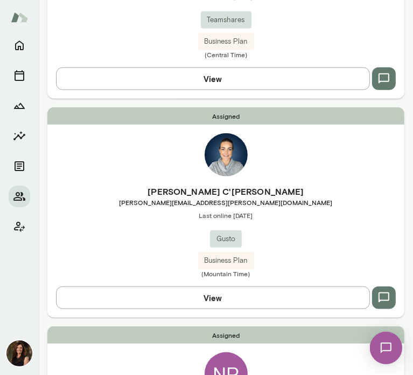 The width and height of the screenshot is (413, 375). What do you see at coordinates (19, 136) in the screenshot?
I see `button: Insights` at bounding box center [19, 136].